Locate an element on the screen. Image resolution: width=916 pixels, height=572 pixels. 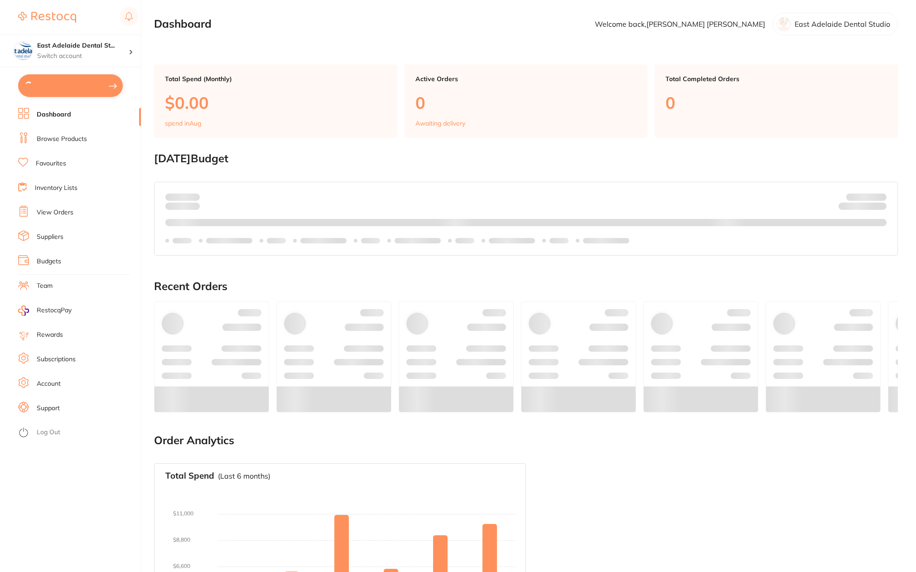
p: Total Completed Orders is located at coordinates (776, 79).